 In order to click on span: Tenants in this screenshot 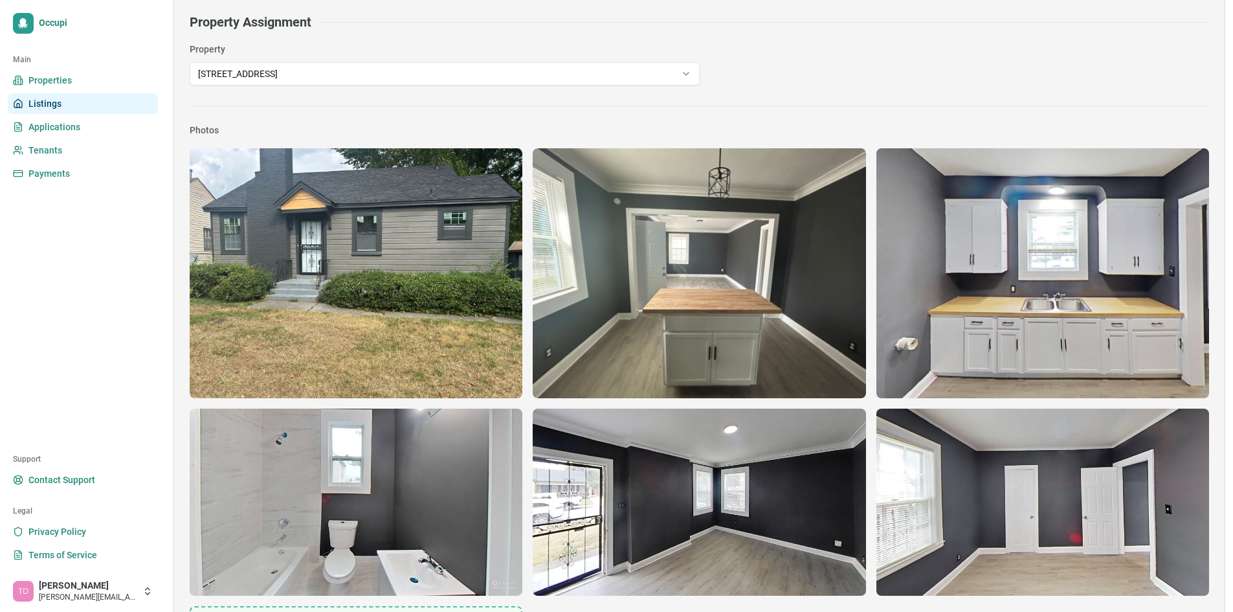, I will do `click(45, 150)`.